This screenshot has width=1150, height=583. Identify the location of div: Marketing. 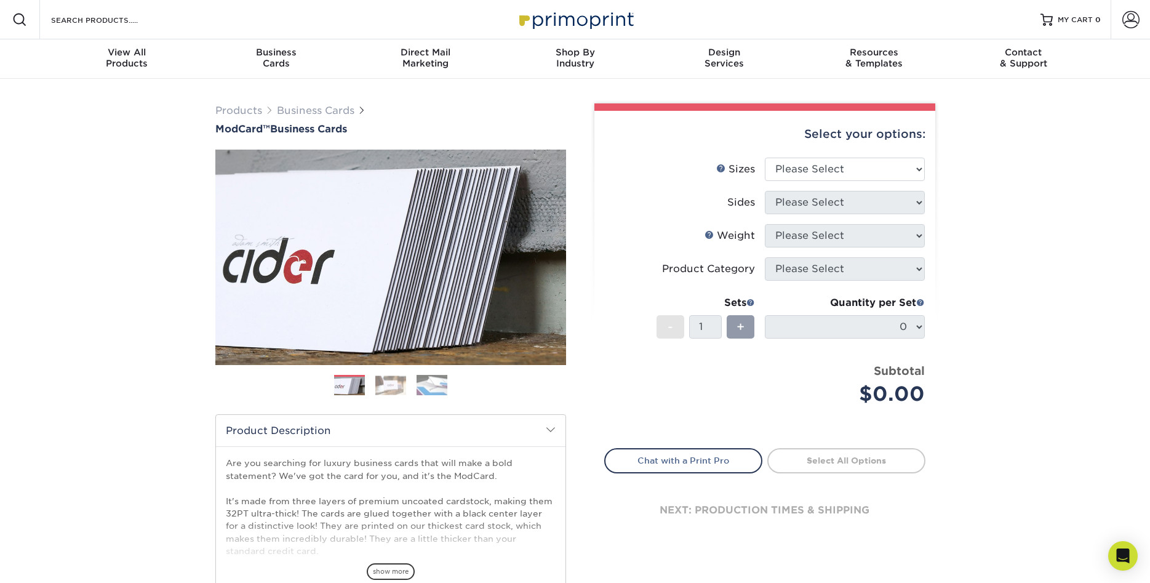
(425, 58).